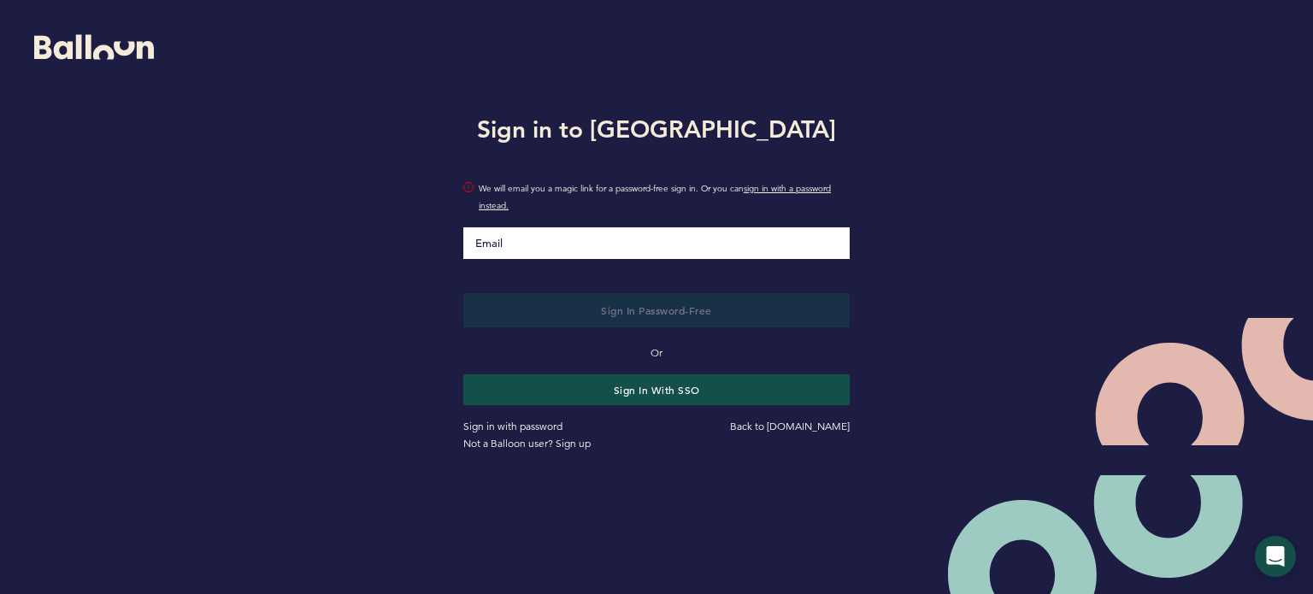 This screenshot has width=1313, height=594. What do you see at coordinates (664, 198) in the screenshot?
I see `span: We will email you a magic link for a password-free sign in. Or you can` at bounding box center [664, 198].